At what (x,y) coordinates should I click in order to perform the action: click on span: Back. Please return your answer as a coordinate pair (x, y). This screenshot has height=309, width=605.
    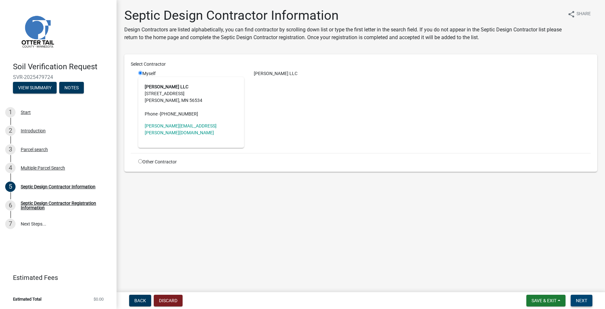
    Looking at the image, I should click on (140, 301).